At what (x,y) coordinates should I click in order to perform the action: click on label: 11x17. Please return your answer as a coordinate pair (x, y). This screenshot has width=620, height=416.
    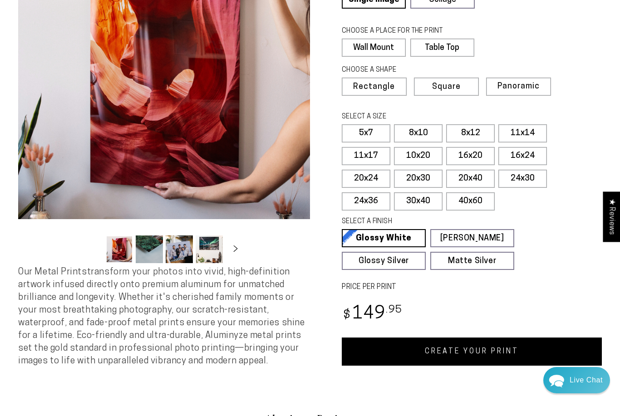
    Looking at the image, I should click on (366, 156).